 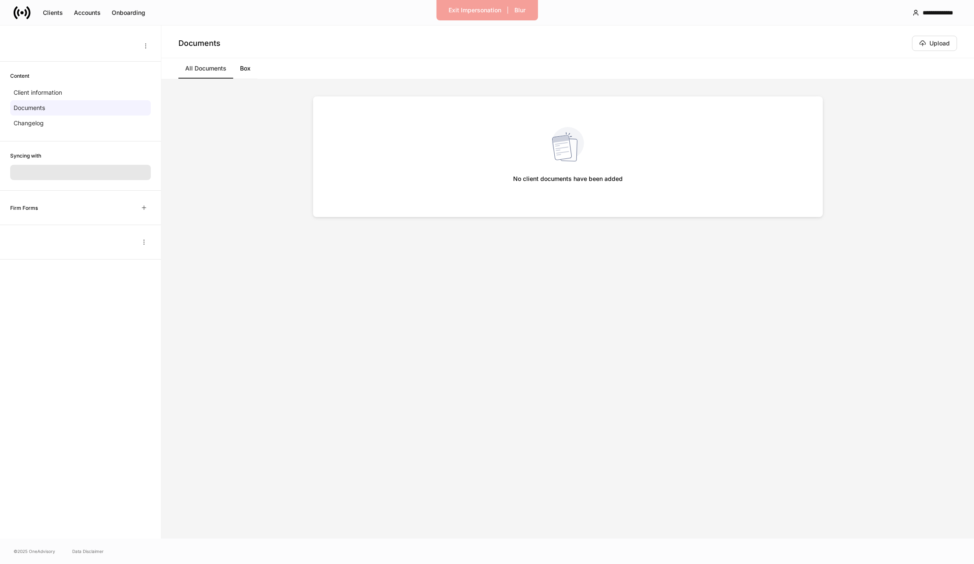 What do you see at coordinates (520, 10) in the screenshot?
I see `div: Blur` at bounding box center [520, 10].